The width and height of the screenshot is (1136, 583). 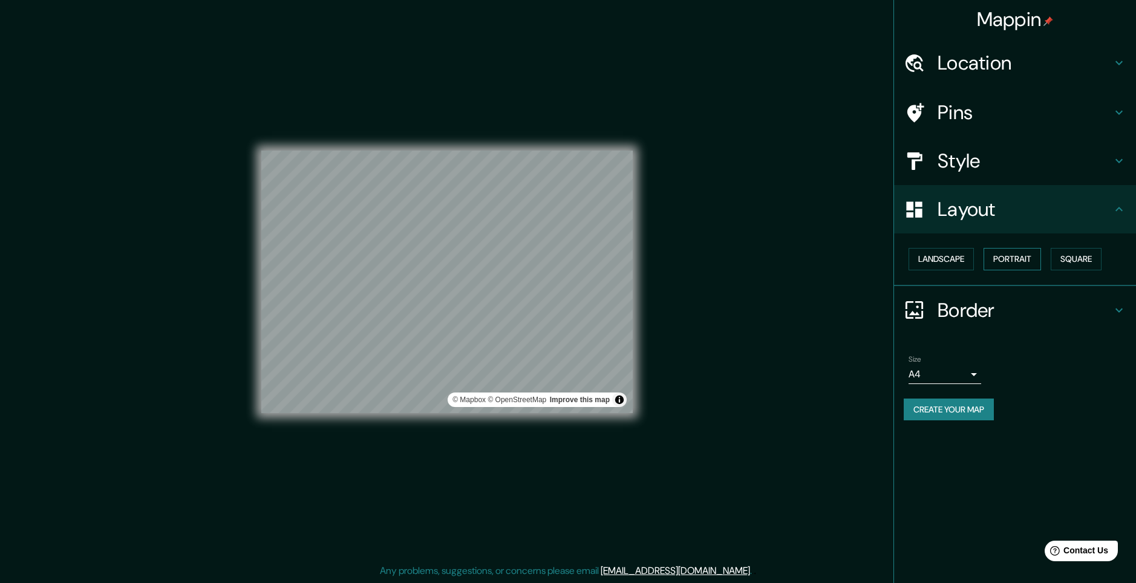 I want to click on div: Style, so click(x=1015, y=161).